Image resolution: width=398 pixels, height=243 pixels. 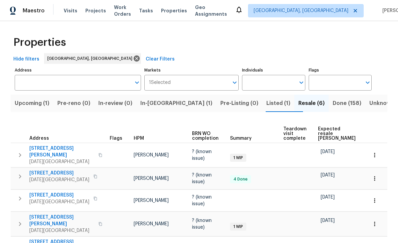 I want to click on label: Individuals, so click(x=274, y=70).